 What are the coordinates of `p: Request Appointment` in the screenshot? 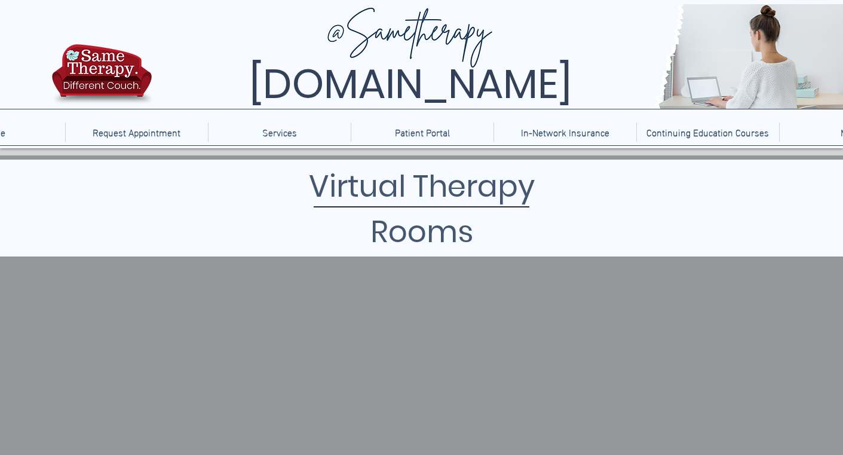 It's located at (136, 132).